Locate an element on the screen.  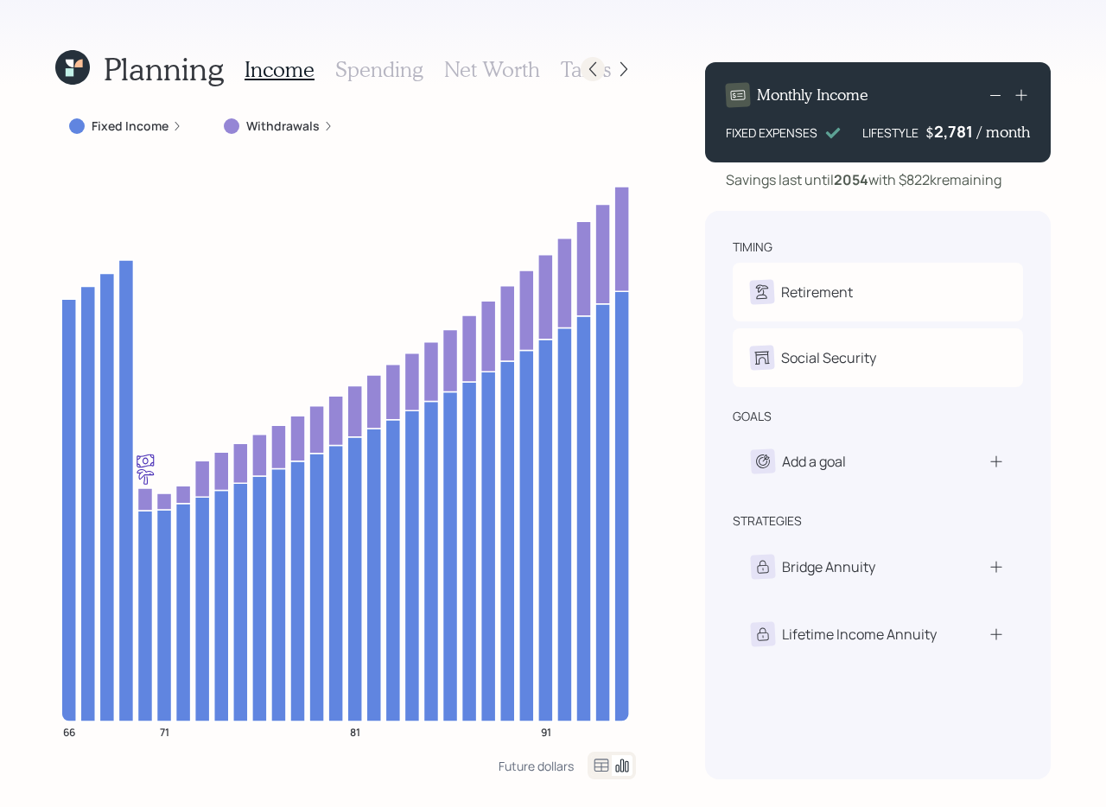
h4: Monthly Income is located at coordinates (812, 95).